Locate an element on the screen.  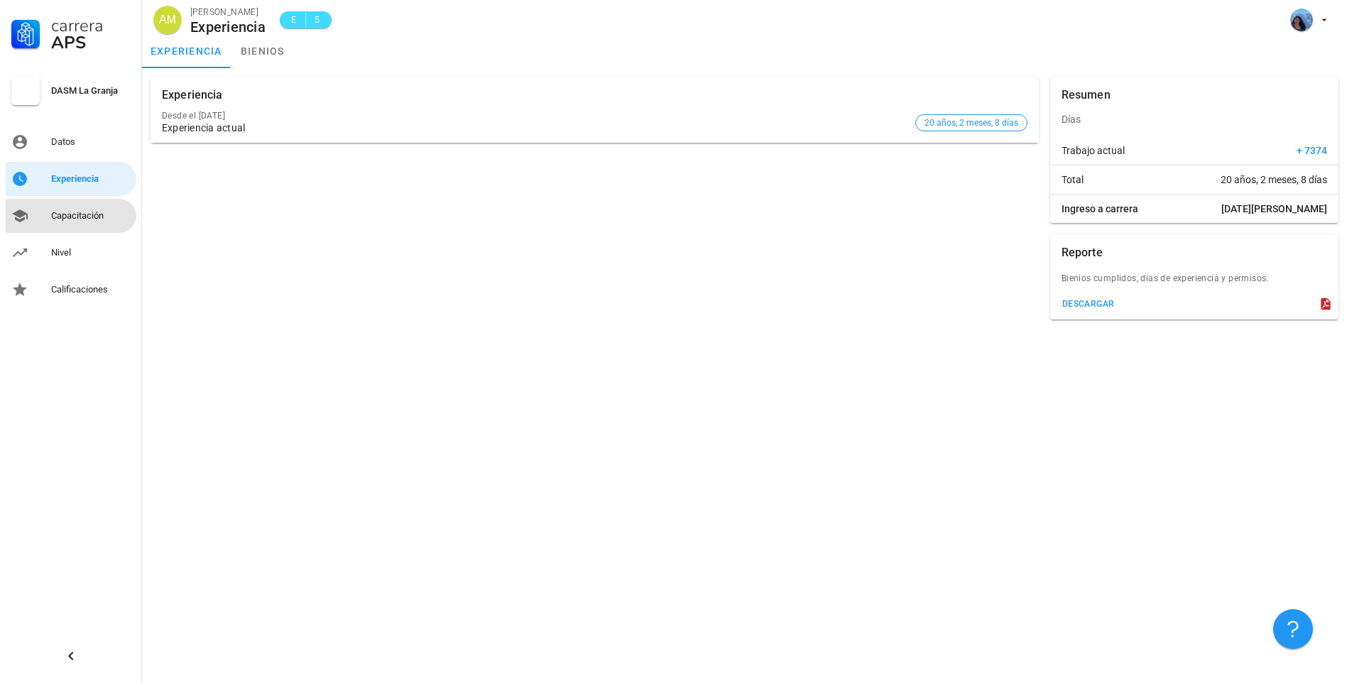
a: Experiencia is located at coordinates (71, 179).